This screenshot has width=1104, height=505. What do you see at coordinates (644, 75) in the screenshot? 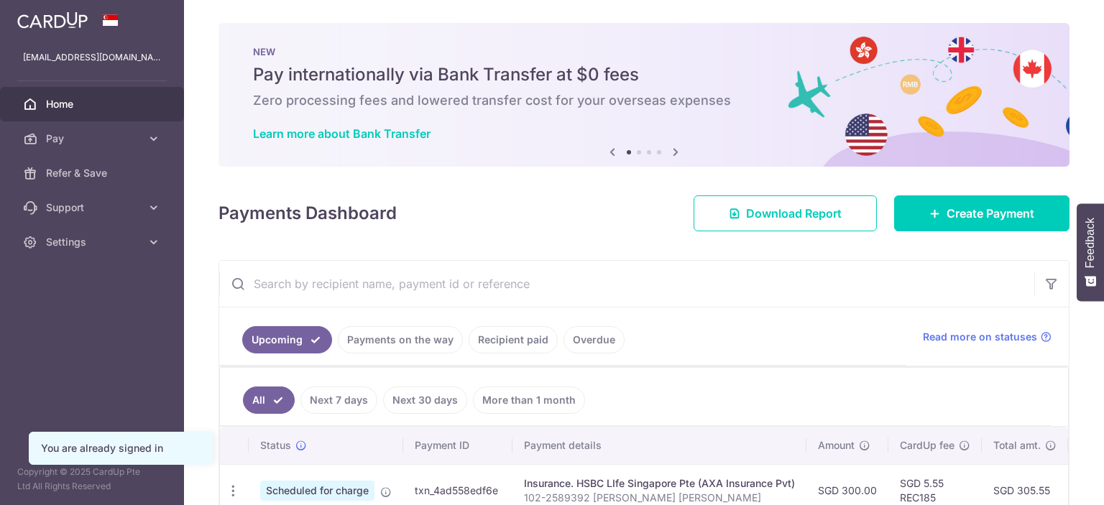
I see `h5: Pay internationally via Bank Transfer at $0 fees` at bounding box center [644, 75].